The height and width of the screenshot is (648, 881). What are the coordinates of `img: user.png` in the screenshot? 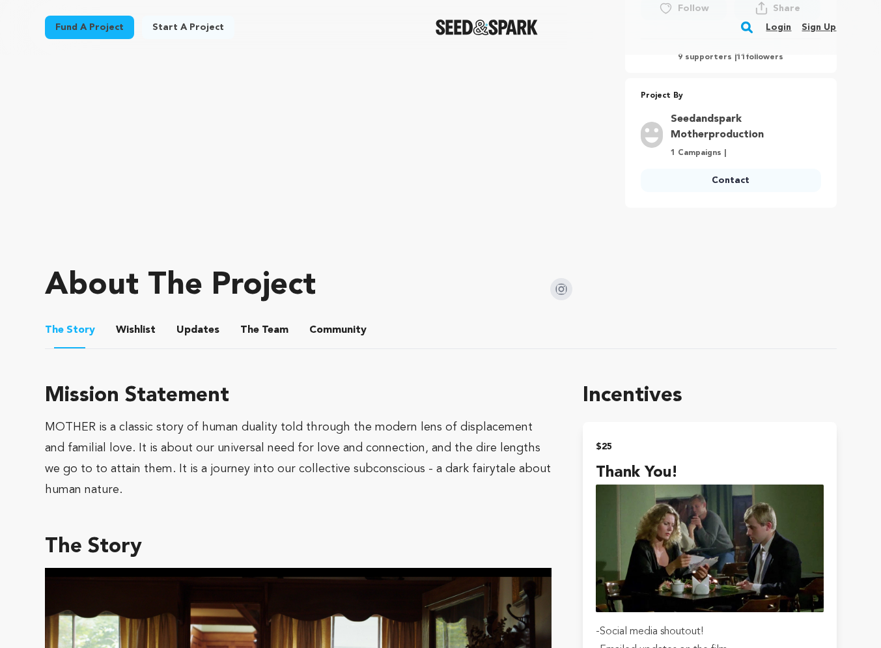 It's located at (652, 135).